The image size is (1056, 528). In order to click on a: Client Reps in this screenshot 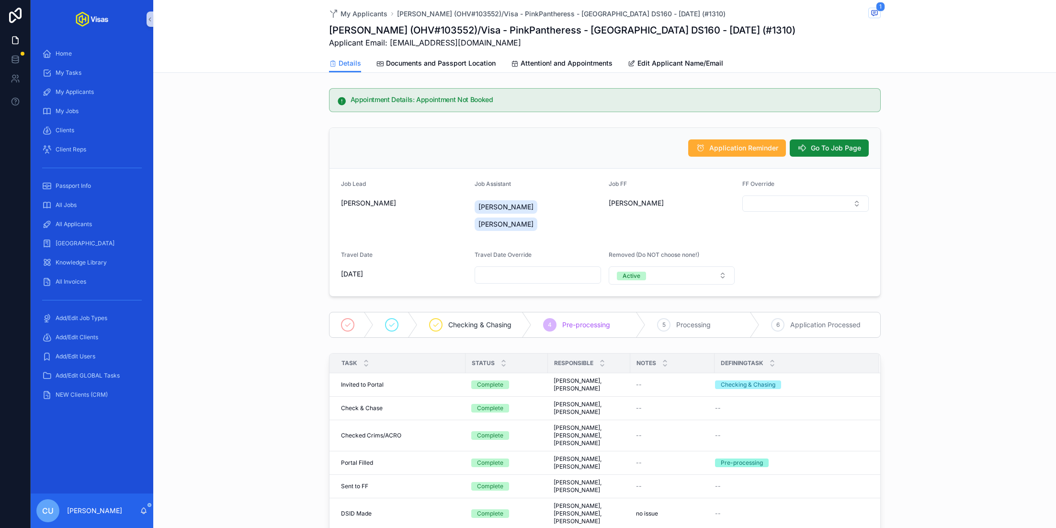, I will do `click(92, 149)`.